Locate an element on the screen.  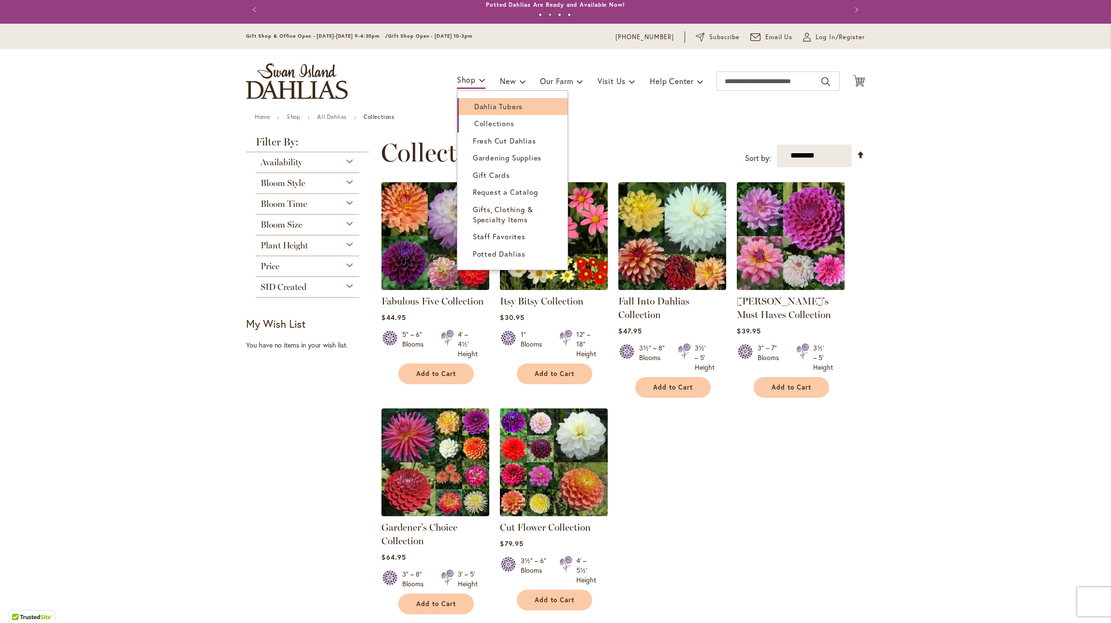
span: Gardening Supplies is located at coordinates (507, 158).